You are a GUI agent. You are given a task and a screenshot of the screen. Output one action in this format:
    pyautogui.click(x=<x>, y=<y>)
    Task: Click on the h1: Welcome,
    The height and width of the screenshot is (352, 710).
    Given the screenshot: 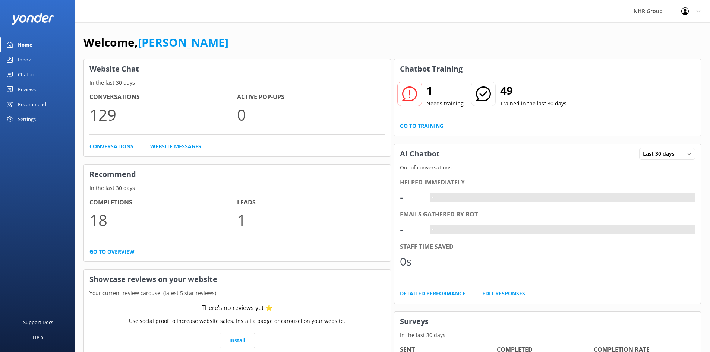 What is the action you would take?
    pyautogui.click(x=156, y=42)
    